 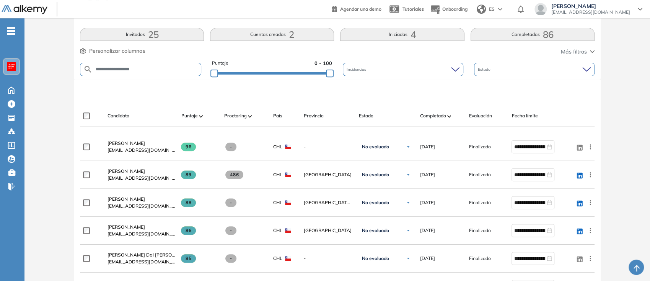 I want to click on span: 0 - 100, so click(x=323, y=63).